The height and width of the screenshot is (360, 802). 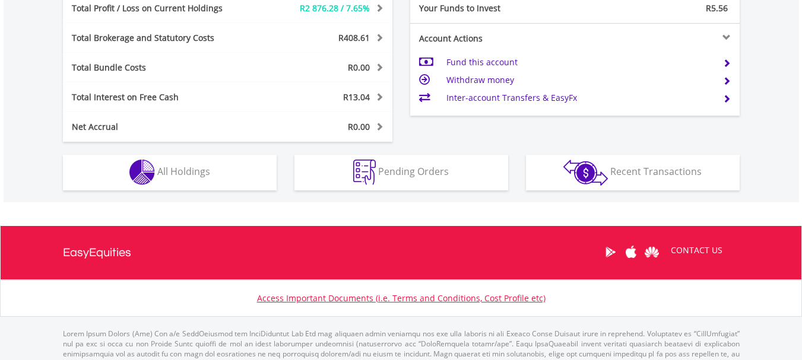 What do you see at coordinates (579, 80) in the screenshot?
I see `td: Withdraw money` at bounding box center [579, 80].